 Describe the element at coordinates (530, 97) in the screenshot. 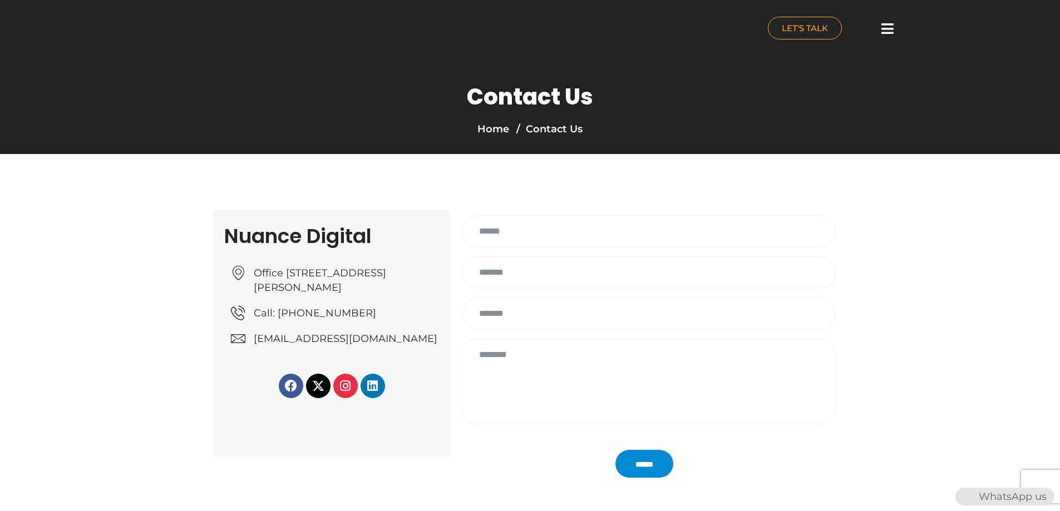

I see `h1: Contact Us` at that location.